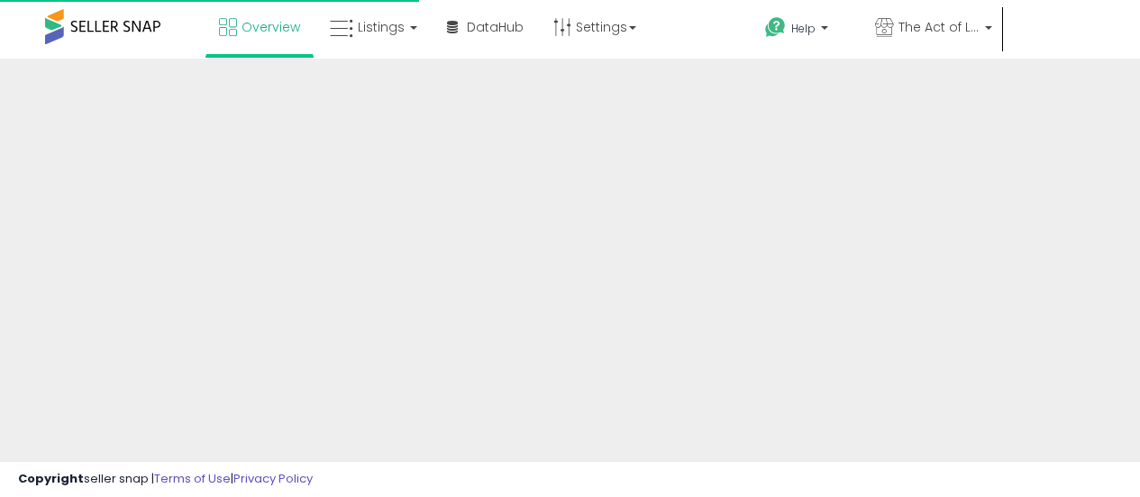  Describe the element at coordinates (805, 31) in the screenshot. I see `a: Help` at that location.